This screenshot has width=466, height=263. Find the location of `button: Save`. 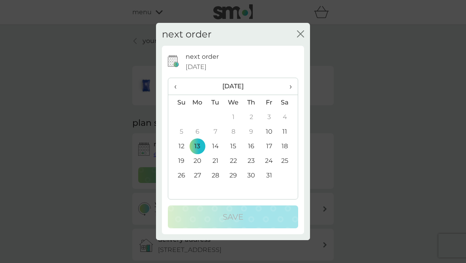

button: Save is located at coordinates (233, 217).